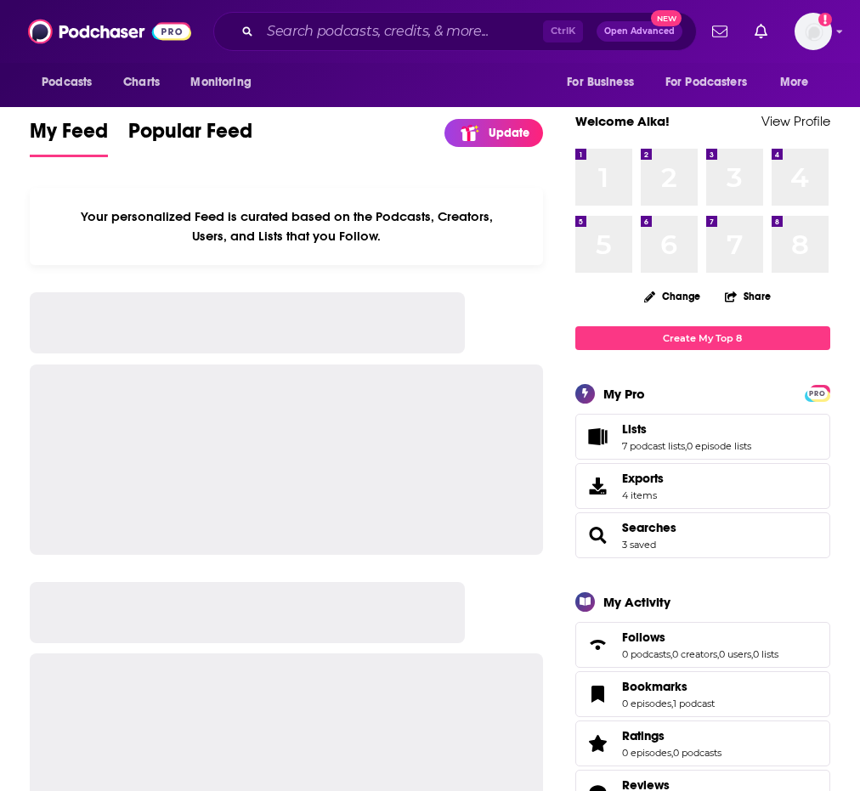 This screenshot has height=791, width=860. What do you see at coordinates (141, 82) in the screenshot?
I see `a: Charts` at bounding box center [141, 82].